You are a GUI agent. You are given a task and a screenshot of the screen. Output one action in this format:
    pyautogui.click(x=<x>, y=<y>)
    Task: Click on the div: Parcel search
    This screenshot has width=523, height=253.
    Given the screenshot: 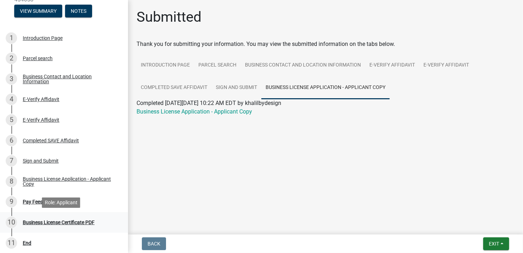 What is the action you would take?
    pyautogui.click(x=38, y=58)
    